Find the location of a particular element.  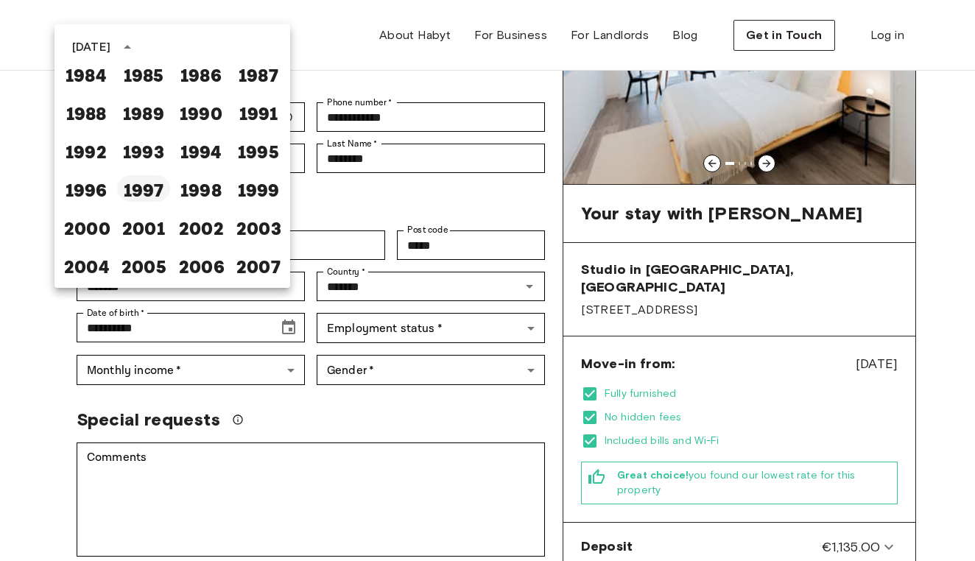

a: Blog is located at coordinates (685, 35).